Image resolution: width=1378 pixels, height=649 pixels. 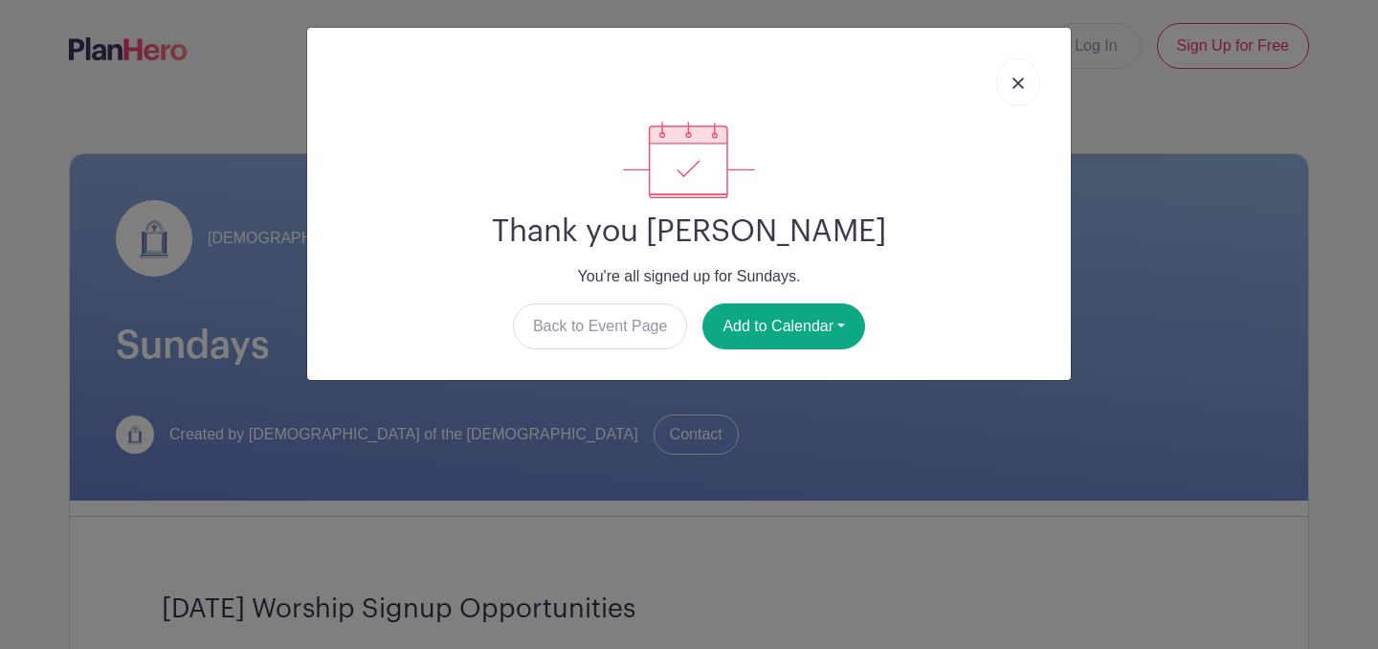 What do you see at coordinates (689, 276) in the screenshot?
I see `p: You're all signed up for Sundays.` at bounding box center [689, 276].